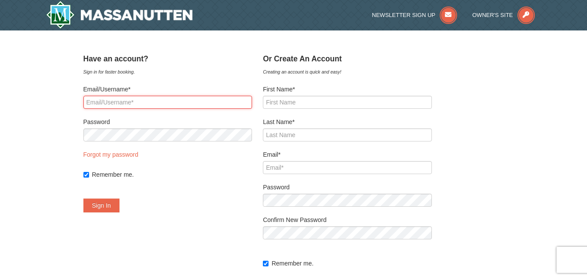 Image resolution: width=587 pixels, height=279 pixels. I want to click on button: Sign In, so click(102, 205).